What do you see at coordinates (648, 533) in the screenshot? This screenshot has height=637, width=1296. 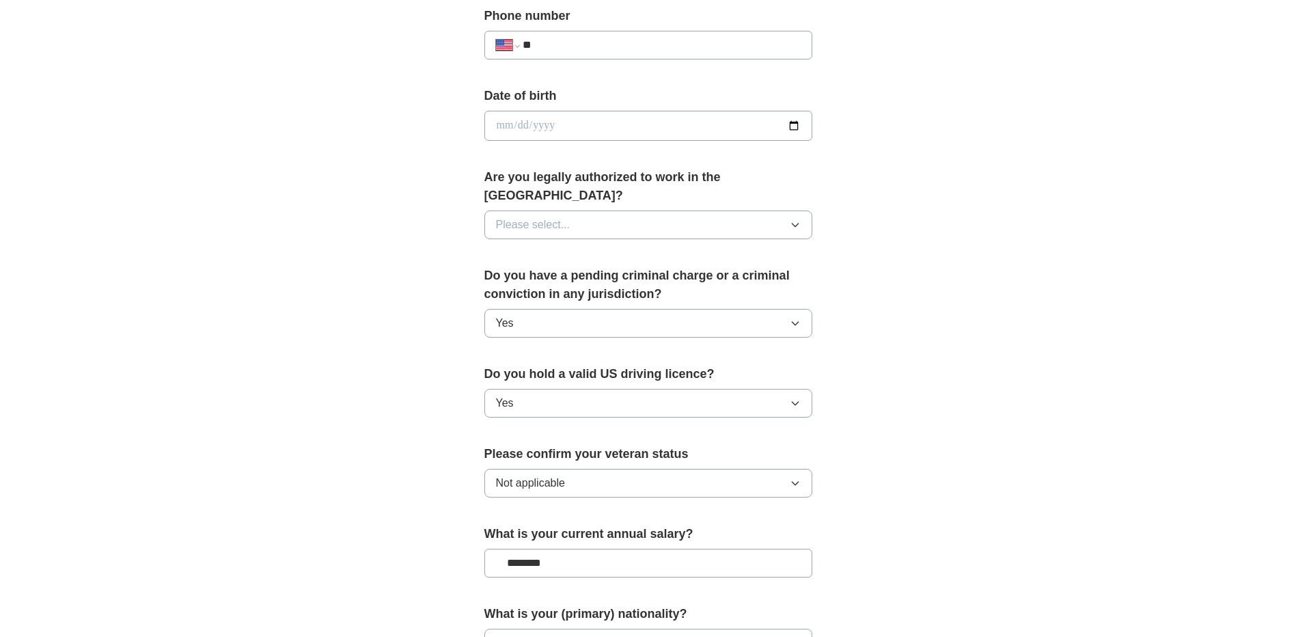 I see `label: What is your current annual salary?` at bounding box center [648, 533].